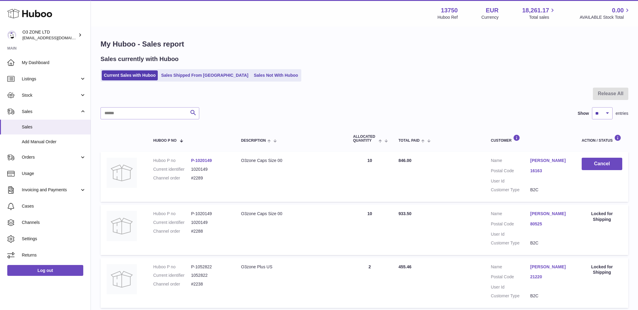 The image size is (638, 310). I want to click on button: Cancel, so click(602, 164).